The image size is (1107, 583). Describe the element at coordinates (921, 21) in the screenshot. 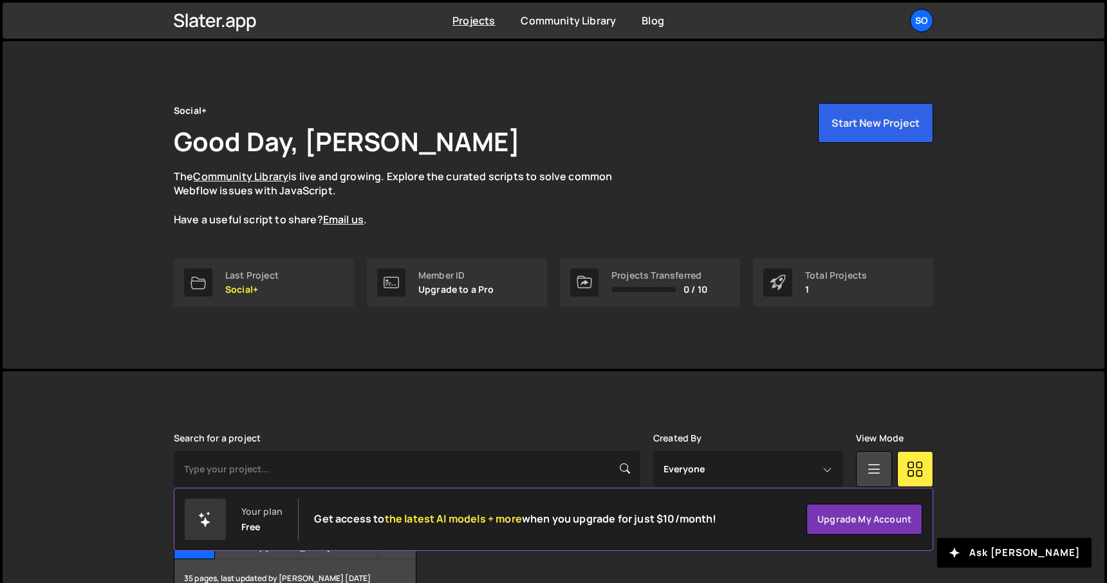

I see `a: So` at that location.